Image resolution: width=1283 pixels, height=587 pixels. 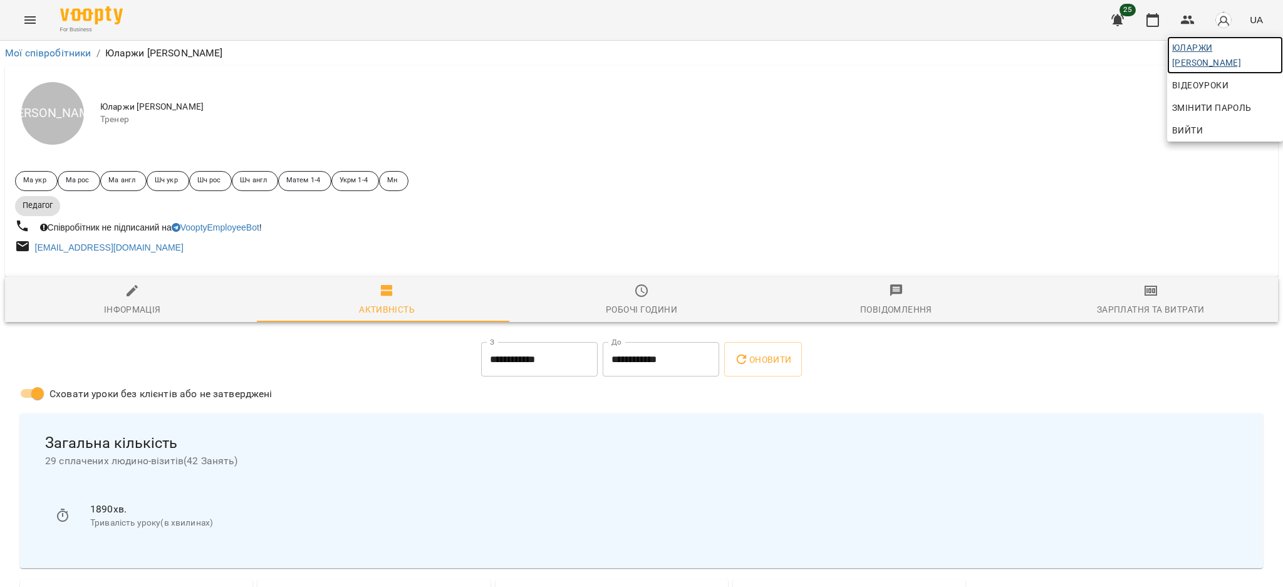 What do you see at coordinates (1201, 85) in the screenshot?
I see `a: Відеоуроки` at bounding box center [1201, 85].